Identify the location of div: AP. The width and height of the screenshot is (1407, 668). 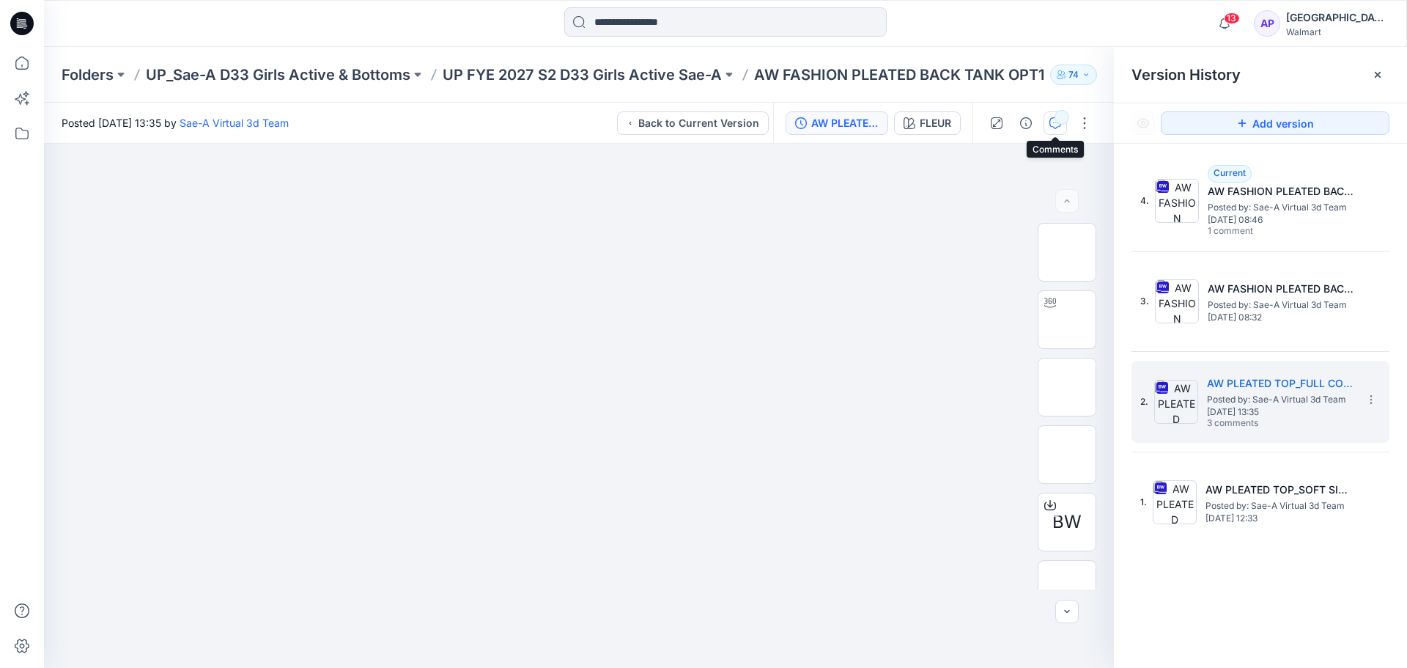
(1267, 23).